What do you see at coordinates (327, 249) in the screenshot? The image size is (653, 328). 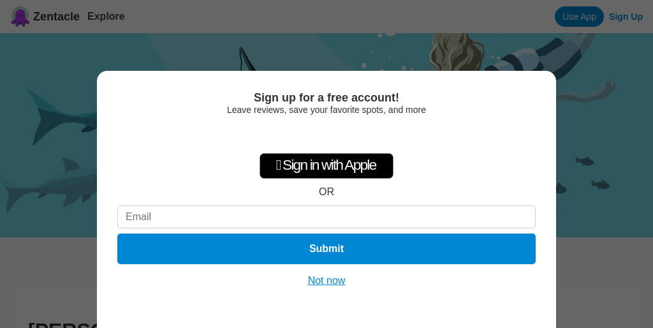 I see `button: Submit` at bounding box center [327, 249].